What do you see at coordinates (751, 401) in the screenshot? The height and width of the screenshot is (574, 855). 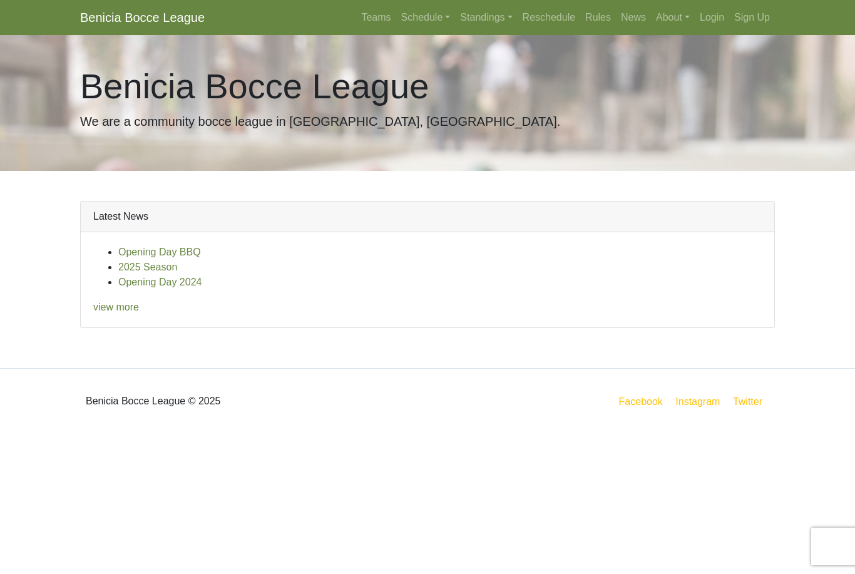 I see `a: Twitter` at bounding box center [751, 401].